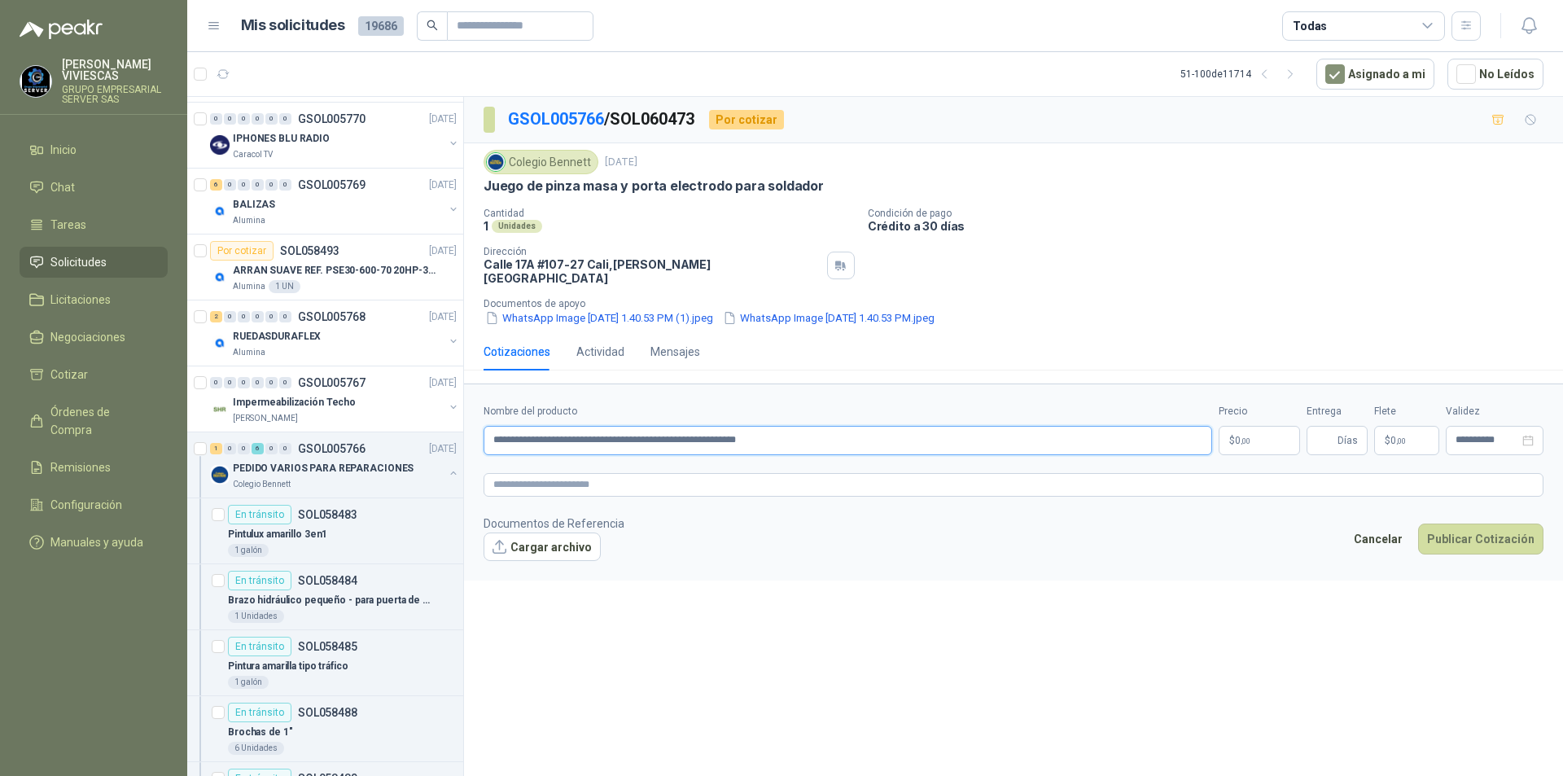 This screenshot has height=776, width=1563. I want to click on p: GSOL005768, so click(331, 317).